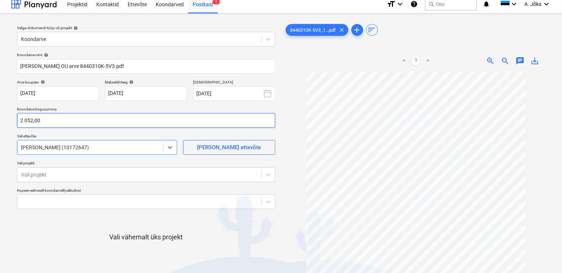 This screenshot has width=562, height=273. What do you see at coordinates (313, 30) in the screenshot?
I see `span: 8440310K-5V3_1...pdf` at bounding box center [313, 30].